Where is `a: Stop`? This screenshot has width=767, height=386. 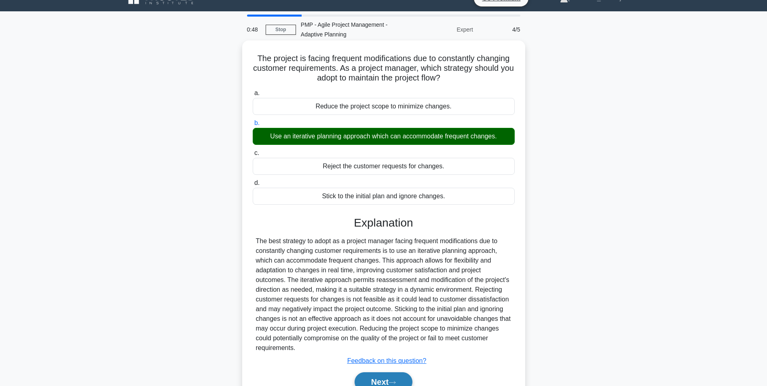
a: Stop is located at coordinates (281, 30).